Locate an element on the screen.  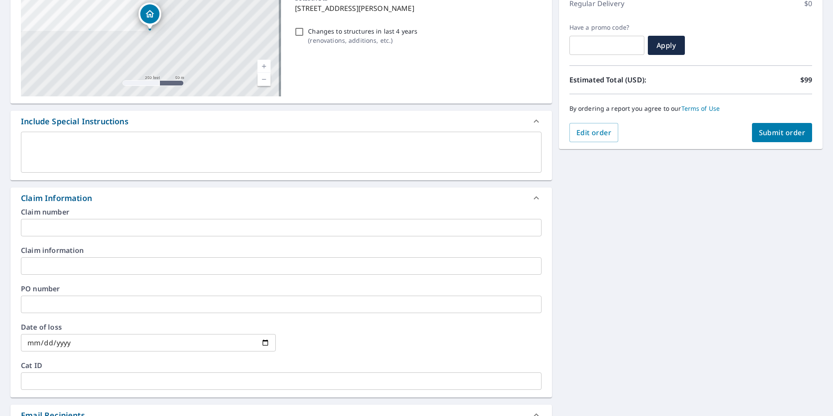
a: Current Level 17, Zoom In is located at coordinates (264, 66).